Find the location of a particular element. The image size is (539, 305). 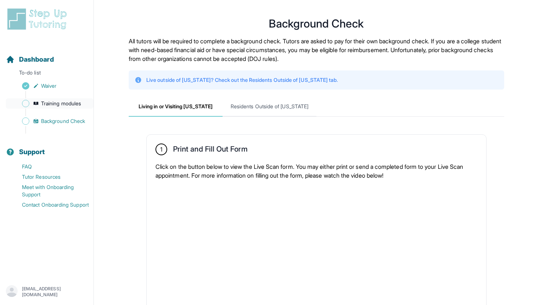

a: Dashboard is located at coordinates (30, 59).